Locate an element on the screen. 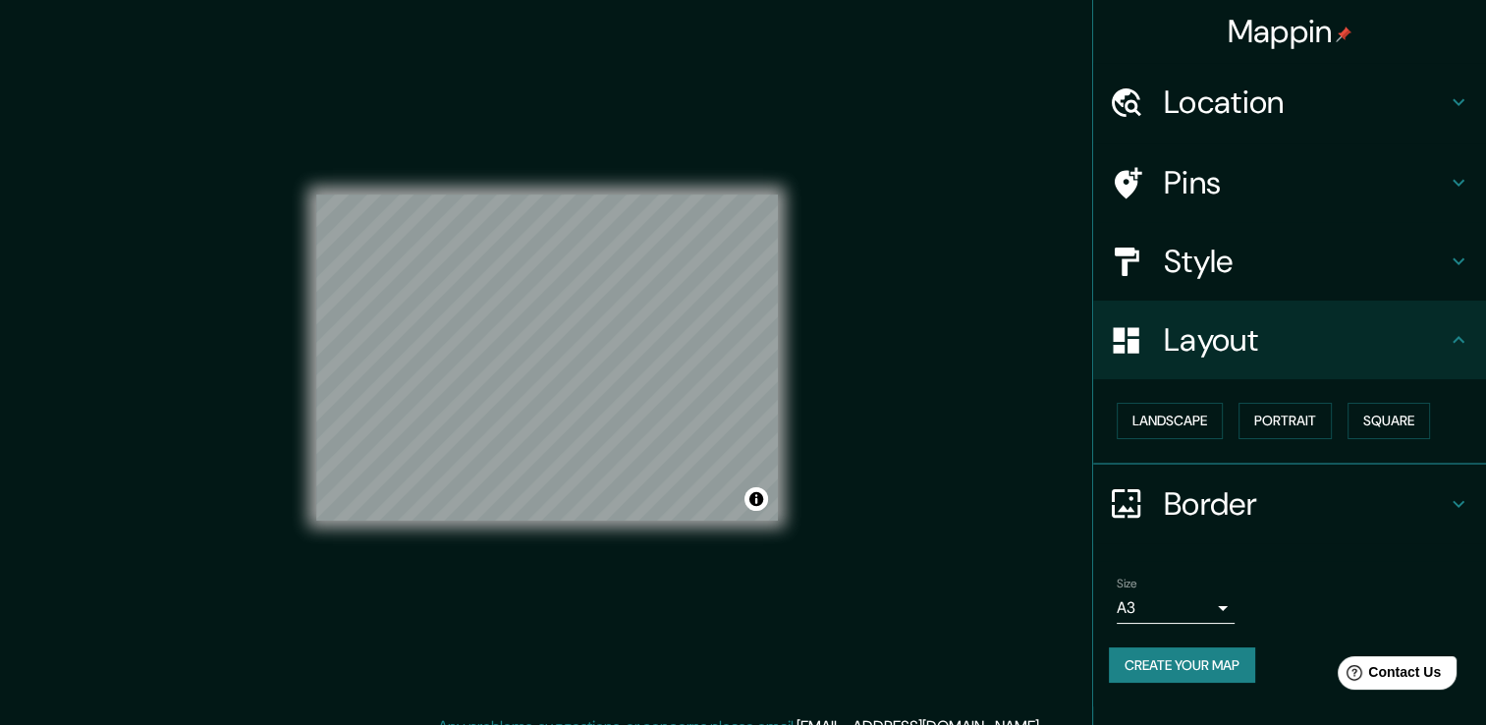  h4: Pins is located at coordinates (1306, 183).